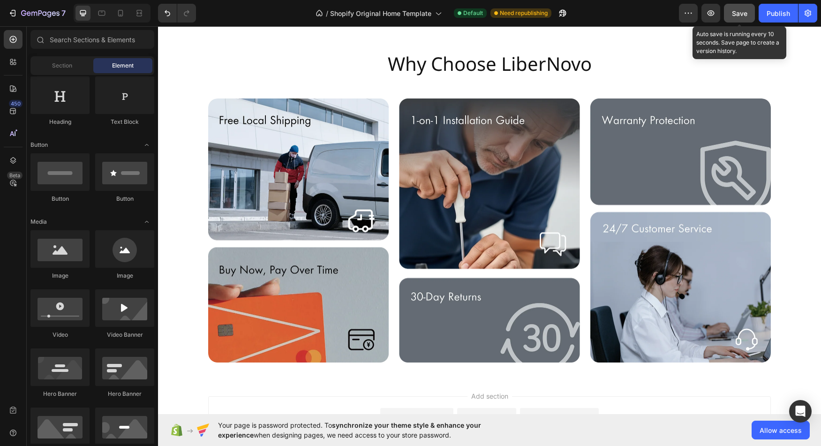  What do you see at coordinates (62, 66) in the screenshot?
I see `span: Section` at bounding box center [62, 66].